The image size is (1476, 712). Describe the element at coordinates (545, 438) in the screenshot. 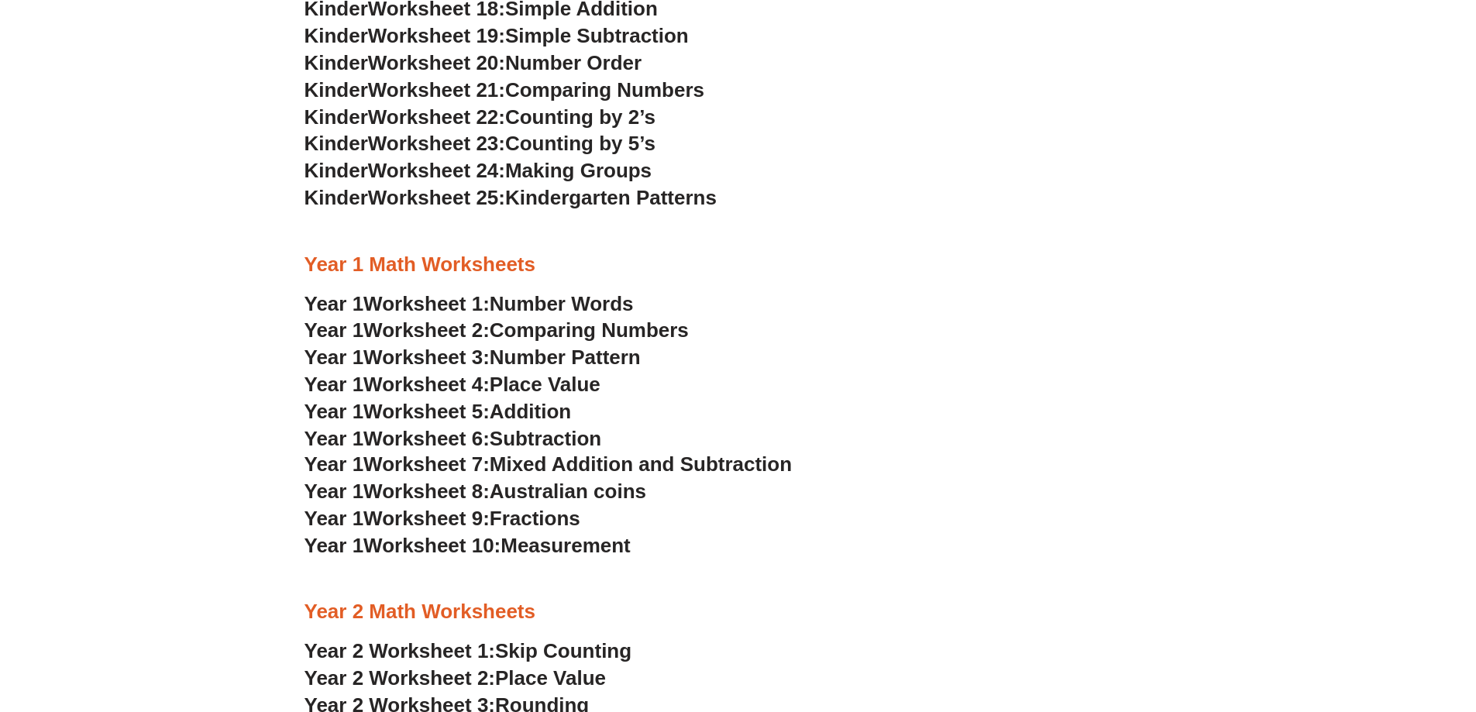

I see `span: Subtraction` at that location.